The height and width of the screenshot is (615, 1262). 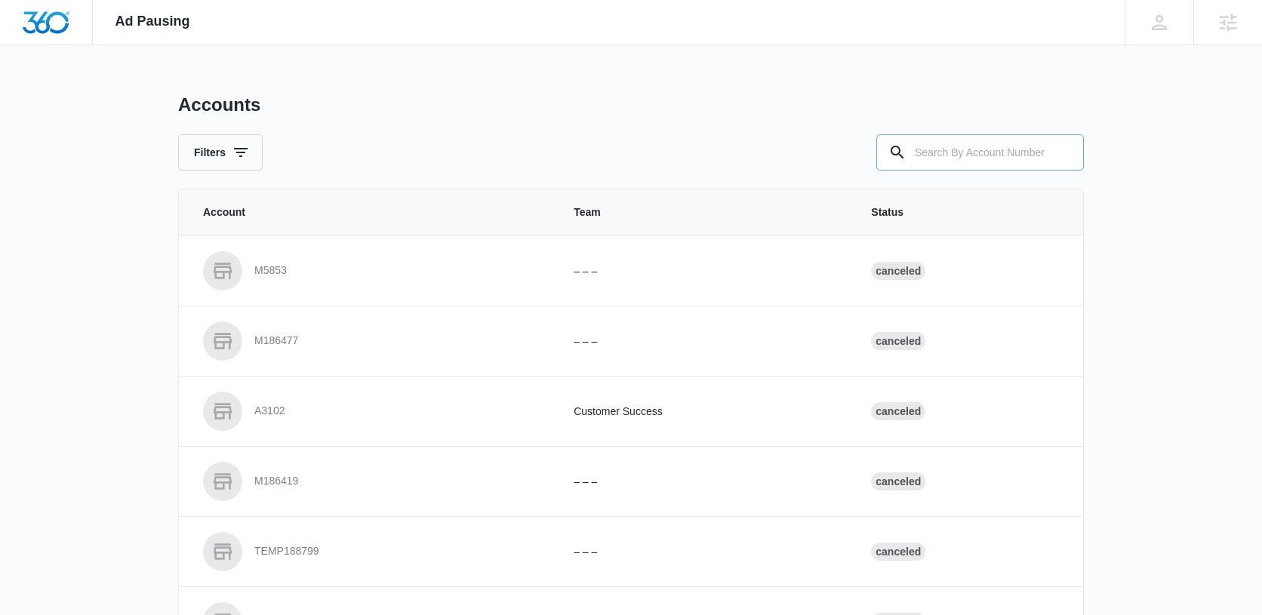 I want to click on button: Filters, so click(x=220, y=152).